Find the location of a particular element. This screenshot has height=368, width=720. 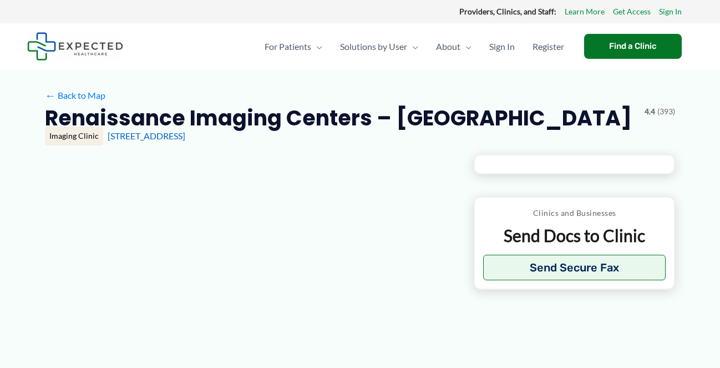

a: AboutMenu Toggle is located at coordinates (454, 47).